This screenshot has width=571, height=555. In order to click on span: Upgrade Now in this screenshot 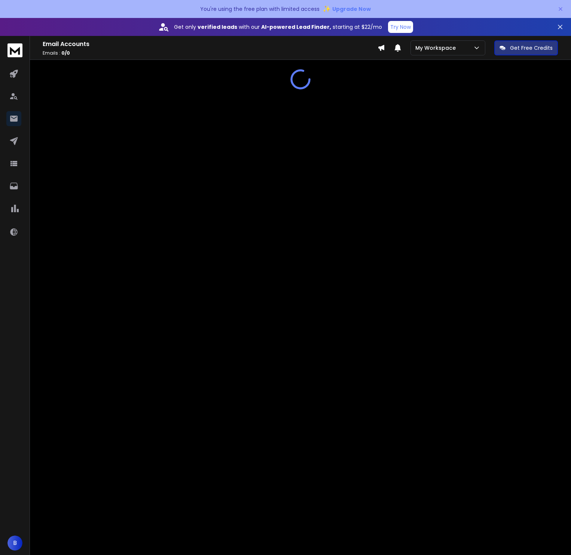, I will do `click(352, 9)`.